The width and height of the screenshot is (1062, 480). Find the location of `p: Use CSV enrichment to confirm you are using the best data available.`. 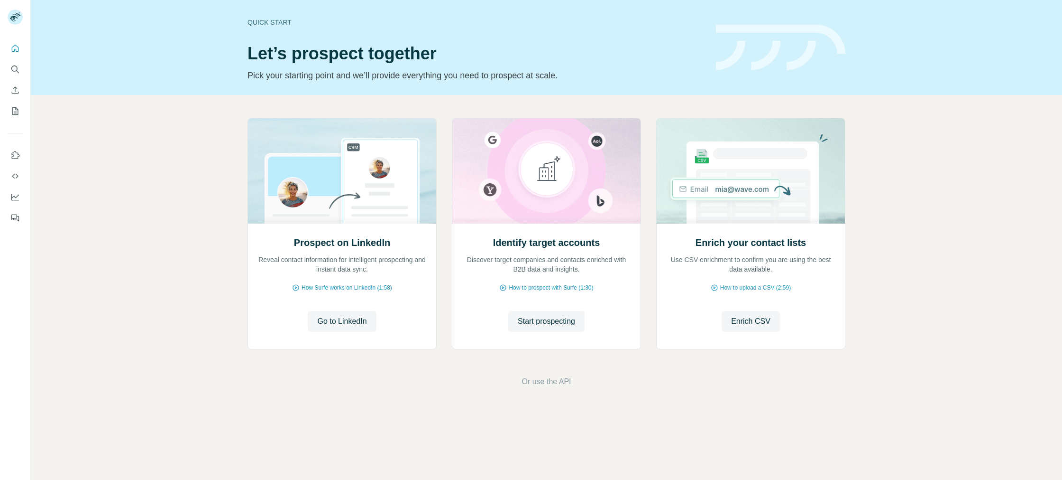

p: Use CSV enrichment to confirm you are using the best data available. is located at coordinates (751, 264).